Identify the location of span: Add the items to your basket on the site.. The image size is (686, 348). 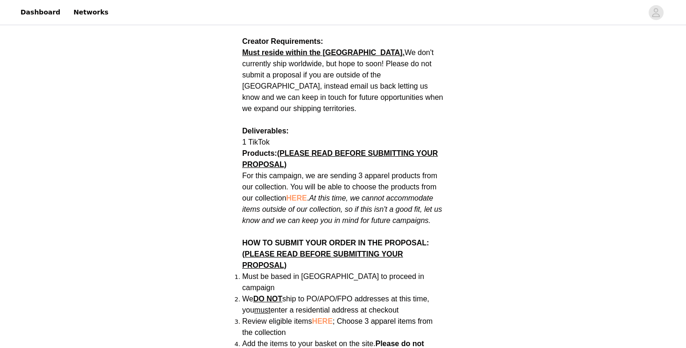
(309, 343).